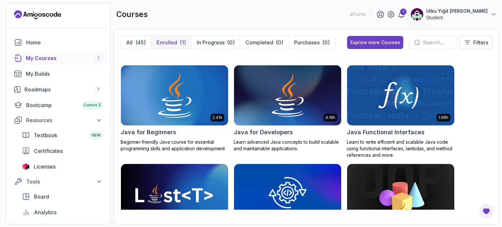 The image size is (502, 227). I want to click on button: Completed(0), so click(264, 43).